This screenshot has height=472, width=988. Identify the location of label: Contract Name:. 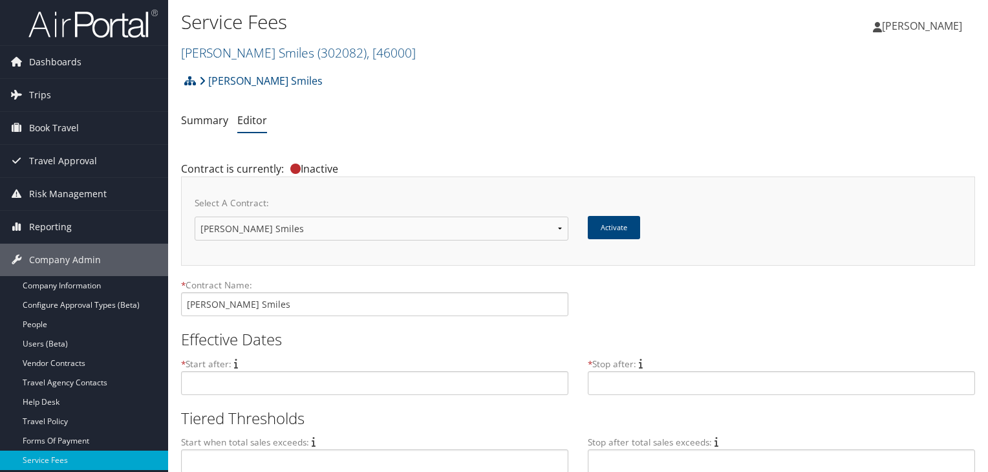
(374, 285).